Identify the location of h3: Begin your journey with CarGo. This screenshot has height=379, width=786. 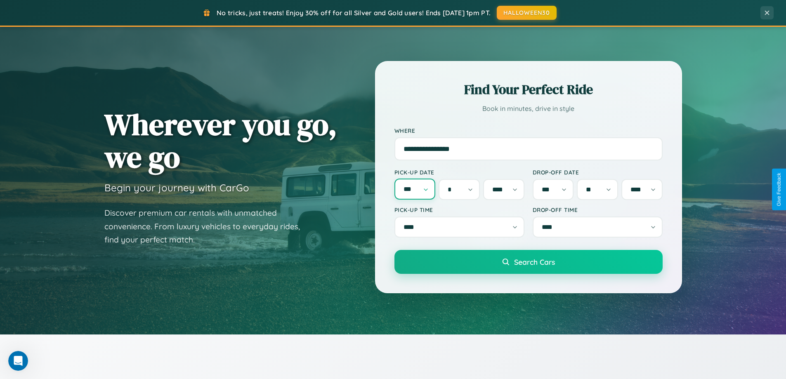
(177, 188).